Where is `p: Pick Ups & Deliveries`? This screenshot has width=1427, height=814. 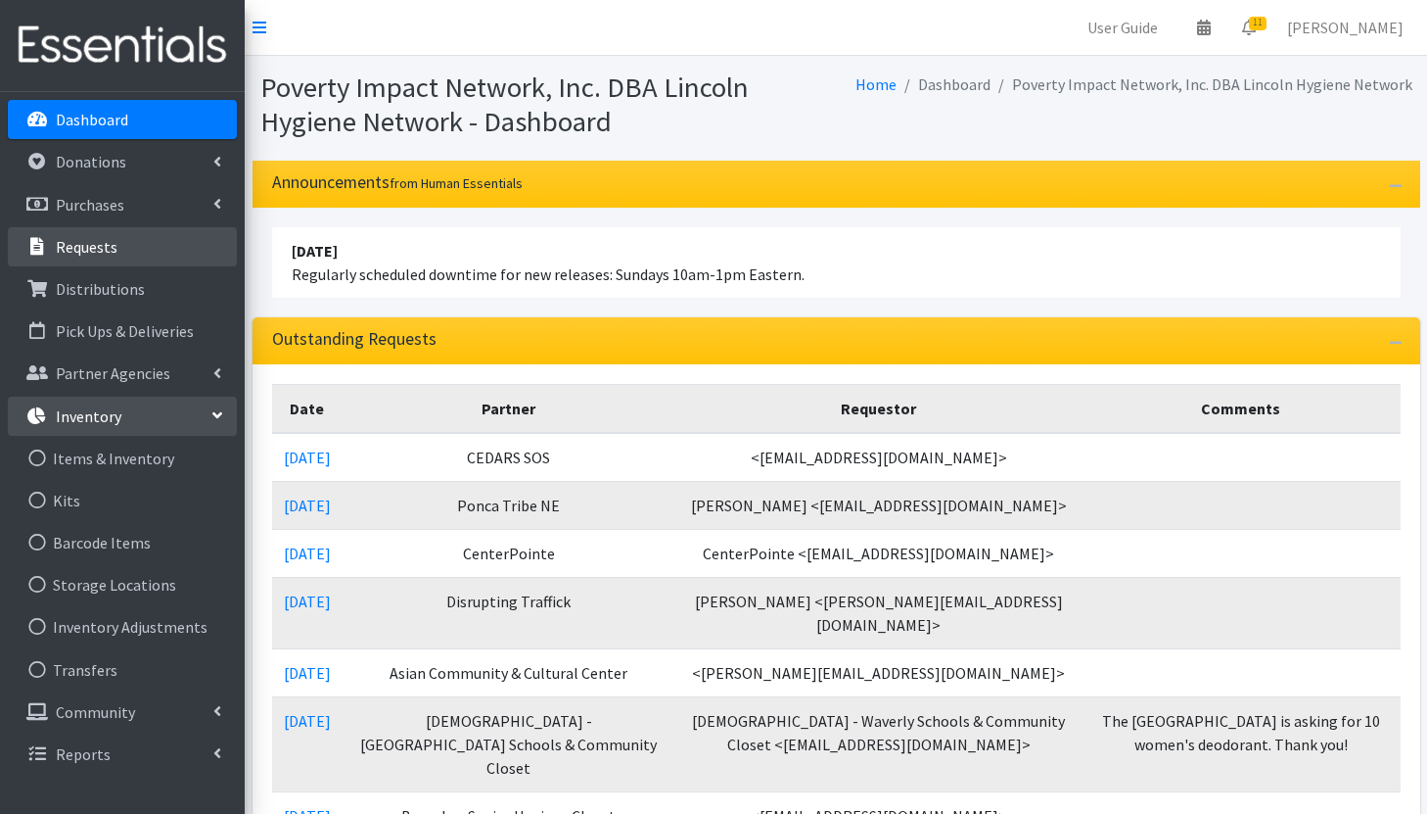 p: Pick Ups & Deliveries is located at coordinates (124, 331).